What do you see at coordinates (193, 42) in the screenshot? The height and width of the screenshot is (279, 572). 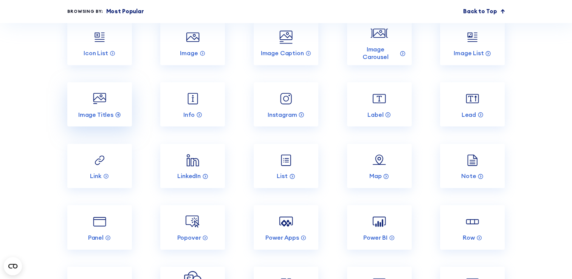 I see `a: Image` at bounding box center [193, 42].